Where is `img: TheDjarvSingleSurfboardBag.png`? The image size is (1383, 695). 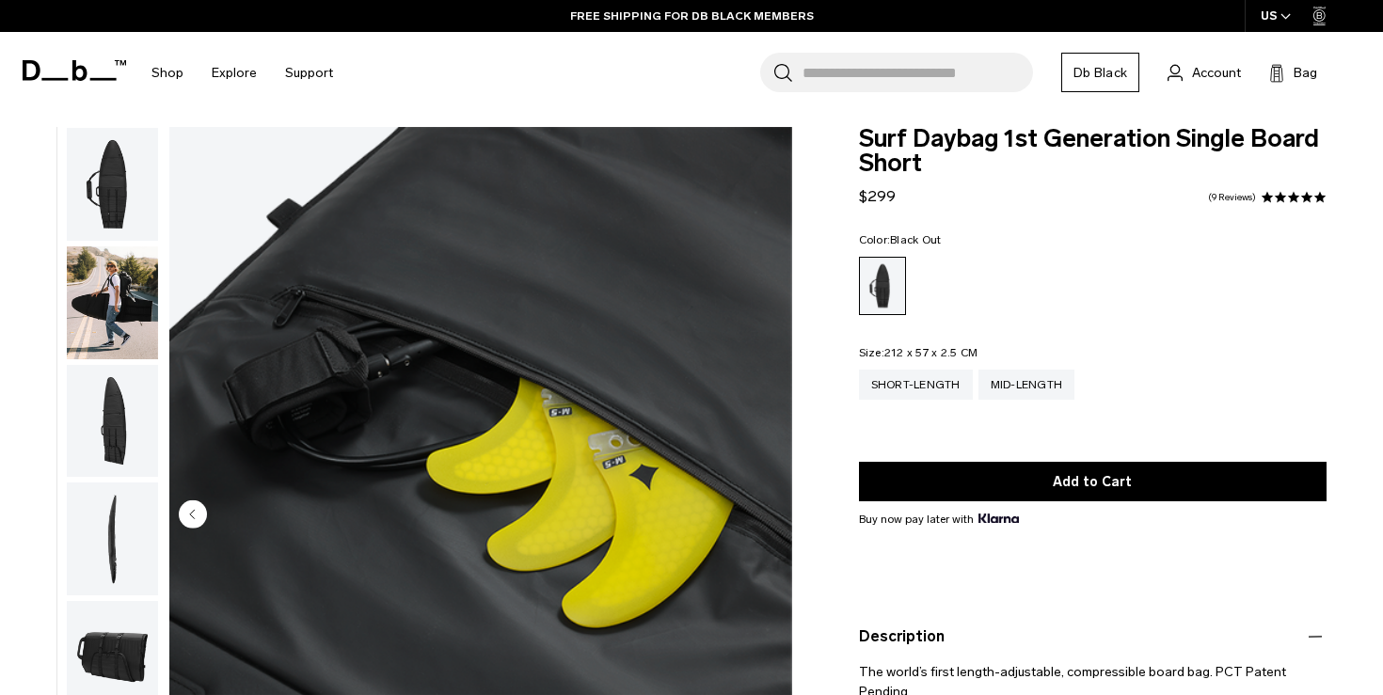
img: TheDjarvSingleSurfboardBag.png is located at coordinates (112, 184).